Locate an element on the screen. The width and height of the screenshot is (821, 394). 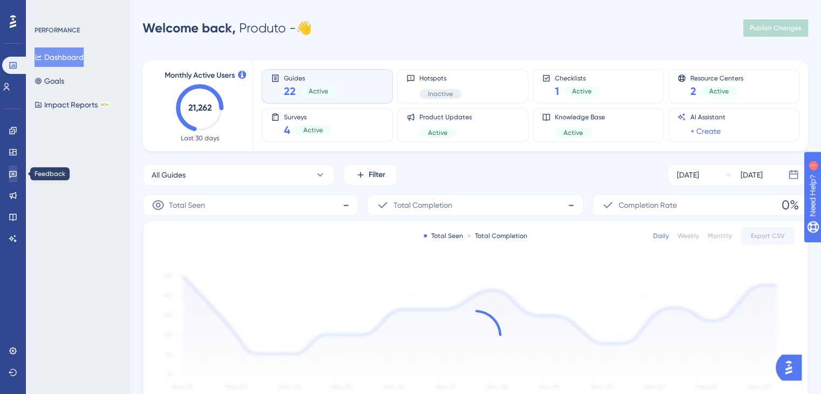
button: Export CSV is located at coordinates (768, 236).